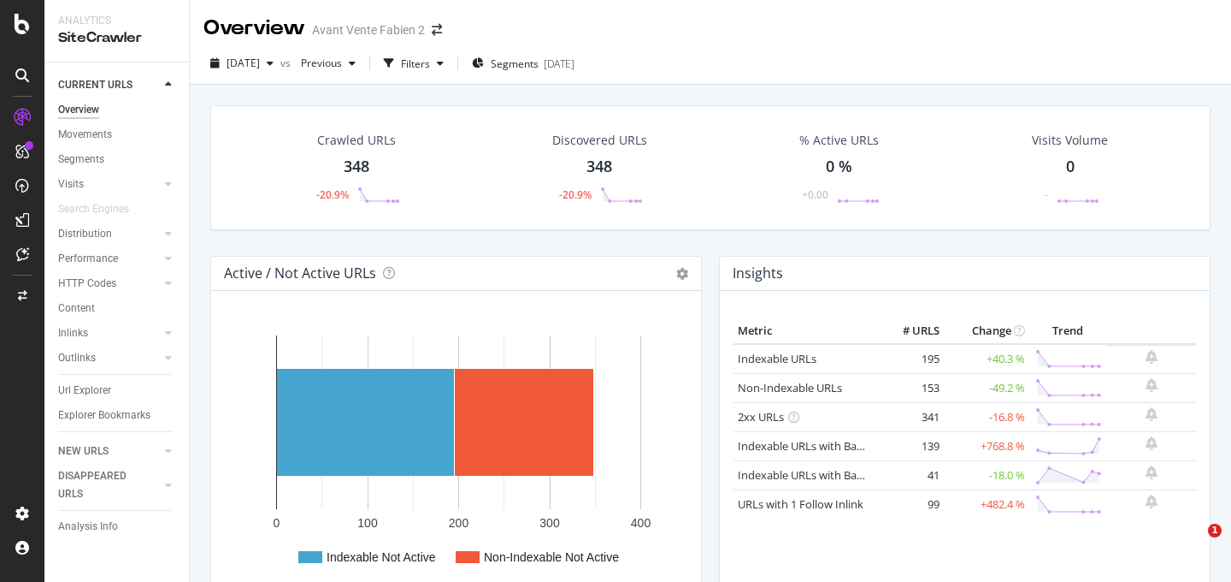  What do you see at coordinates (910, 331) in the screenshot?
I see `th: # URLS` at bounding box center [910, 331].